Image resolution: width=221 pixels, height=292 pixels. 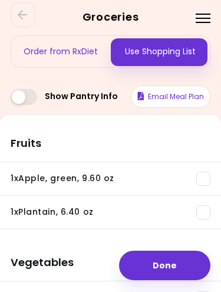 I want to click on div: Use Shopping List, so click(x=161, y=51).